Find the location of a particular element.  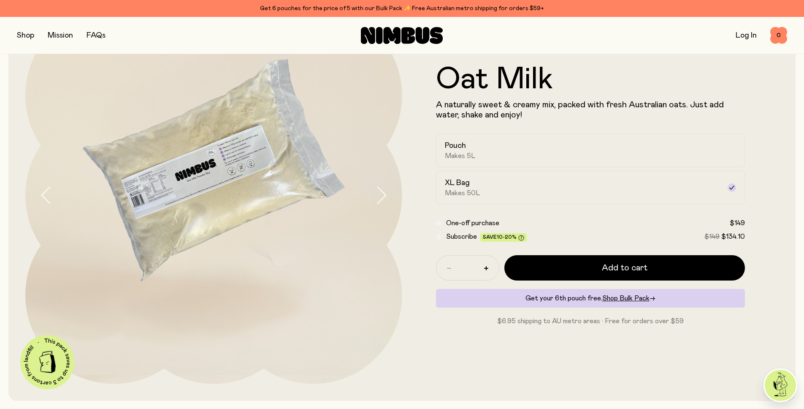

a: Shop Bulk Pack→ is located at coordinates (629, 298).